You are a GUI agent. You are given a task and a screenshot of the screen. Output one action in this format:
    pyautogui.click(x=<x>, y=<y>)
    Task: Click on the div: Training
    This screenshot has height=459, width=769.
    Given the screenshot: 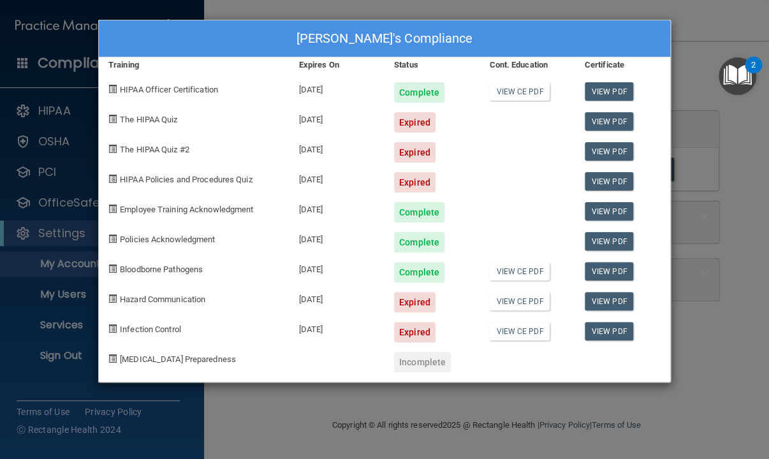 What is the action you would take?
    pyautogui.click(x=194, y=65)
    